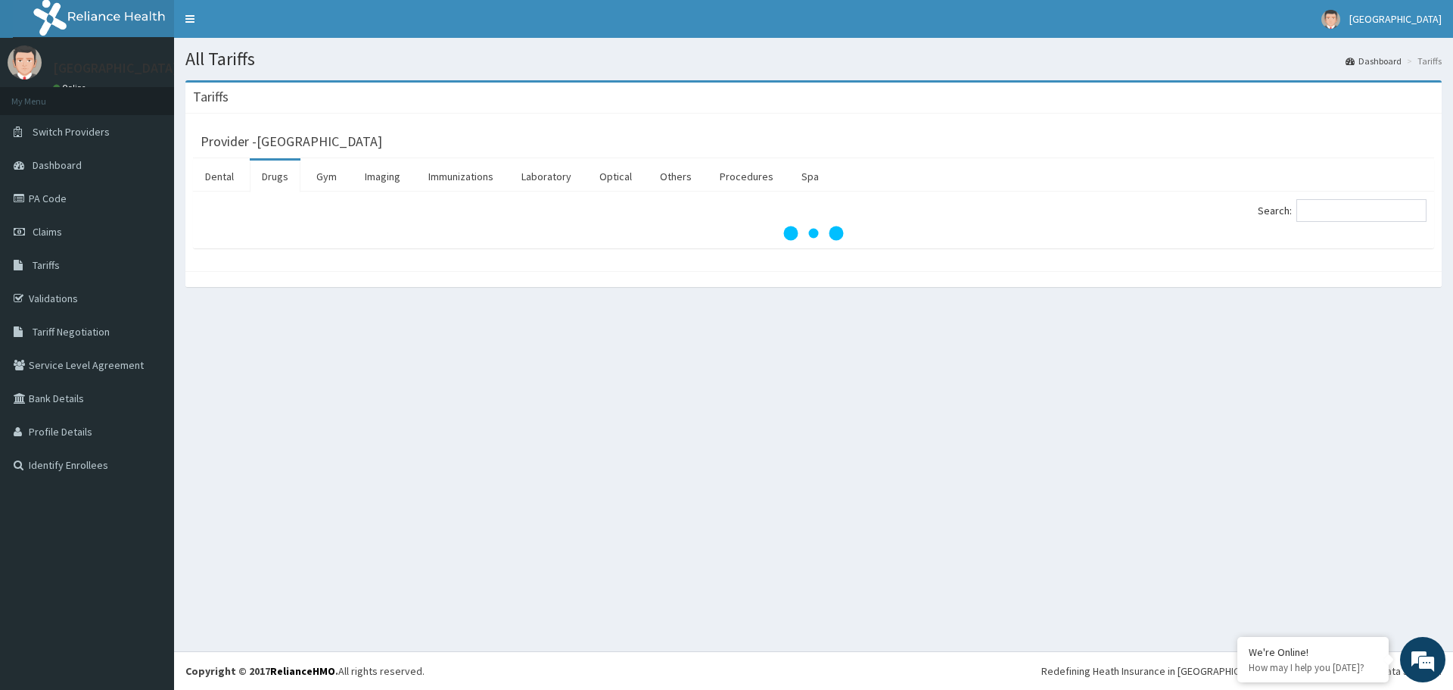 Image resolution: width=1453 pixels, height=690 pixels. What do you see at coordinates (303, 671) in the screenshot?
I see `a: RelianceHMO` at bounding box center [303, 671].